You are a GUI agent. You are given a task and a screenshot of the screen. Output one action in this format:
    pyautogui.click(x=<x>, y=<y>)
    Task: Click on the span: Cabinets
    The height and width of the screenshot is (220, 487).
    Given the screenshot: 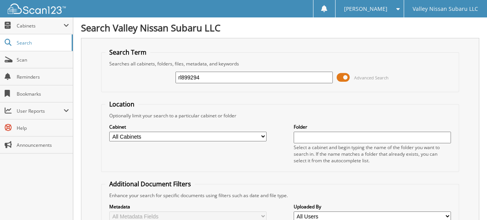 What is the action you would take?
    pyautogui.click(x=40, y=26)
    